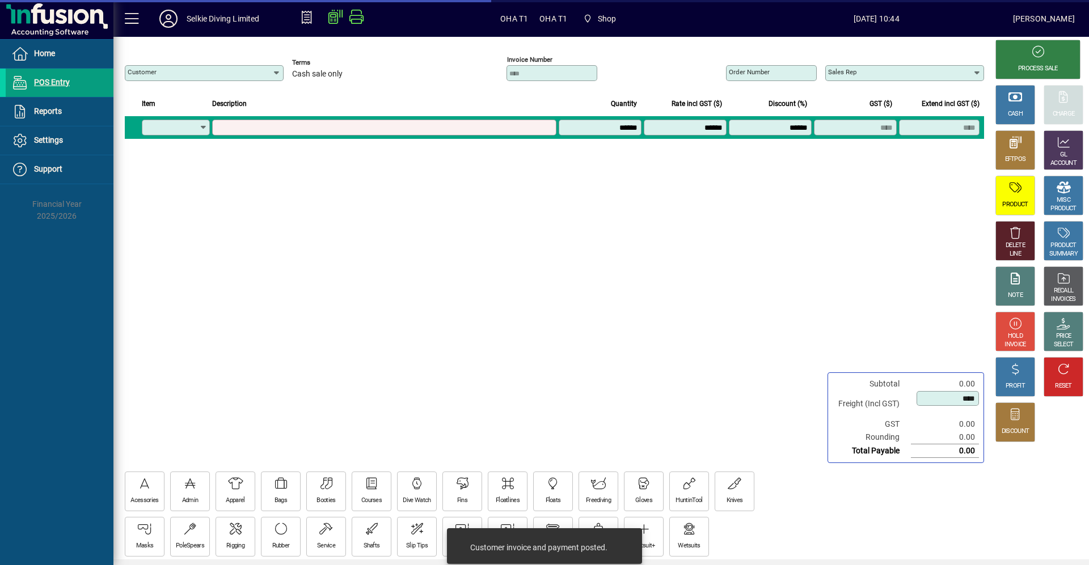  I want to click on span: Cash sale only, so click(317, 74).